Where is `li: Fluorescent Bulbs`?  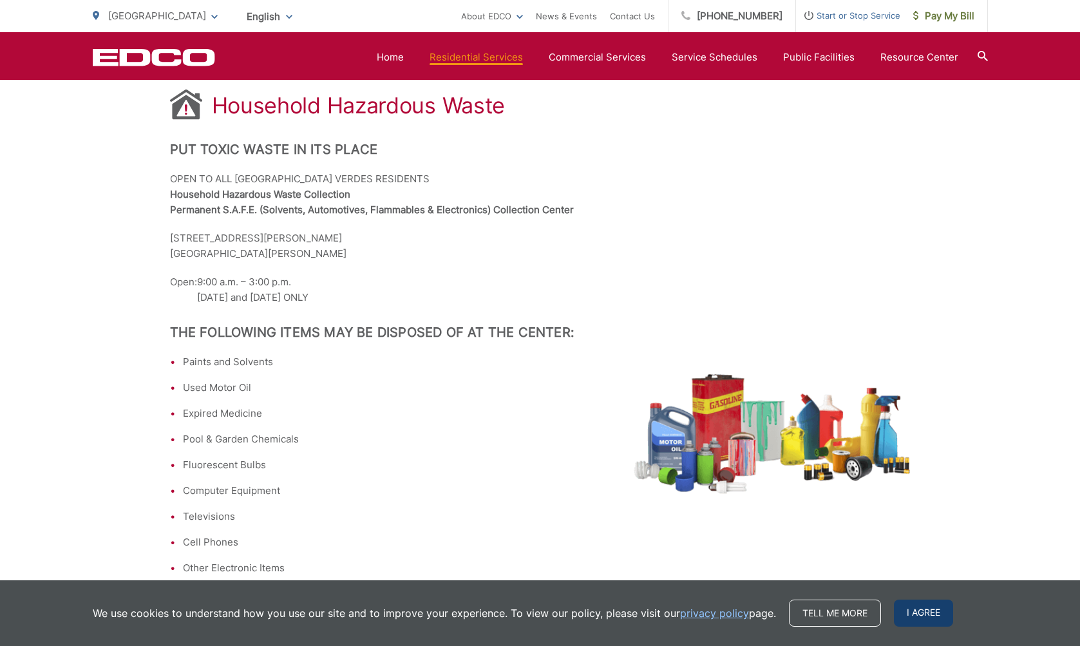
li: Fluorescent Bulbs is located at coordinates (241, 465).